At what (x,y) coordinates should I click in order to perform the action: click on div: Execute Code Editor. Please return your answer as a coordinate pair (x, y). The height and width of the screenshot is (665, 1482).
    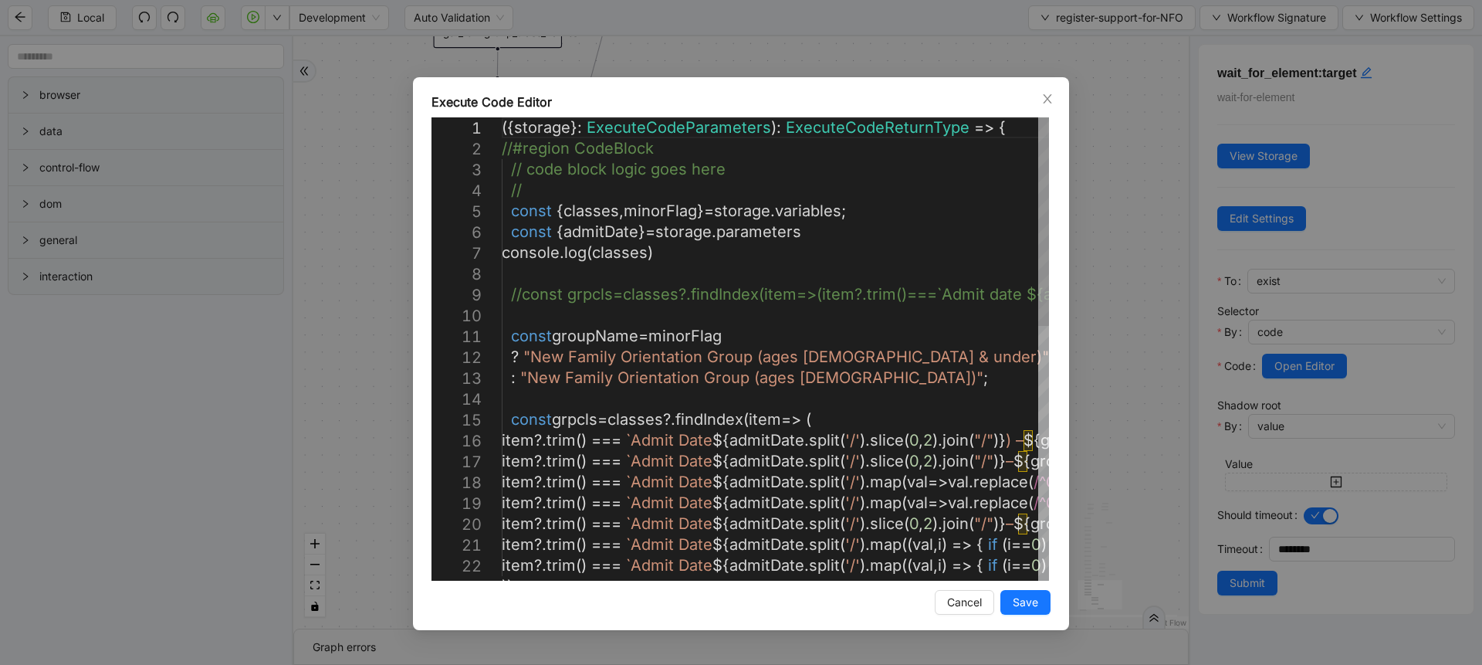
    Looking at the image, I should click on (741, 102).